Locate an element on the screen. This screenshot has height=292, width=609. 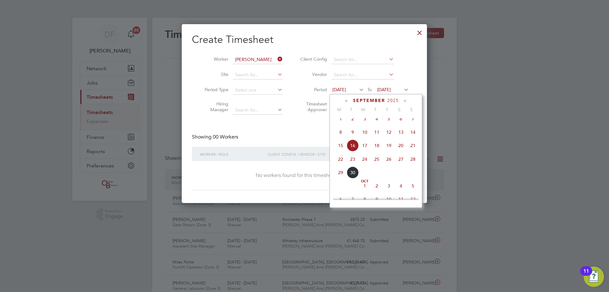
label: Period is located at coordinates (313, 89).